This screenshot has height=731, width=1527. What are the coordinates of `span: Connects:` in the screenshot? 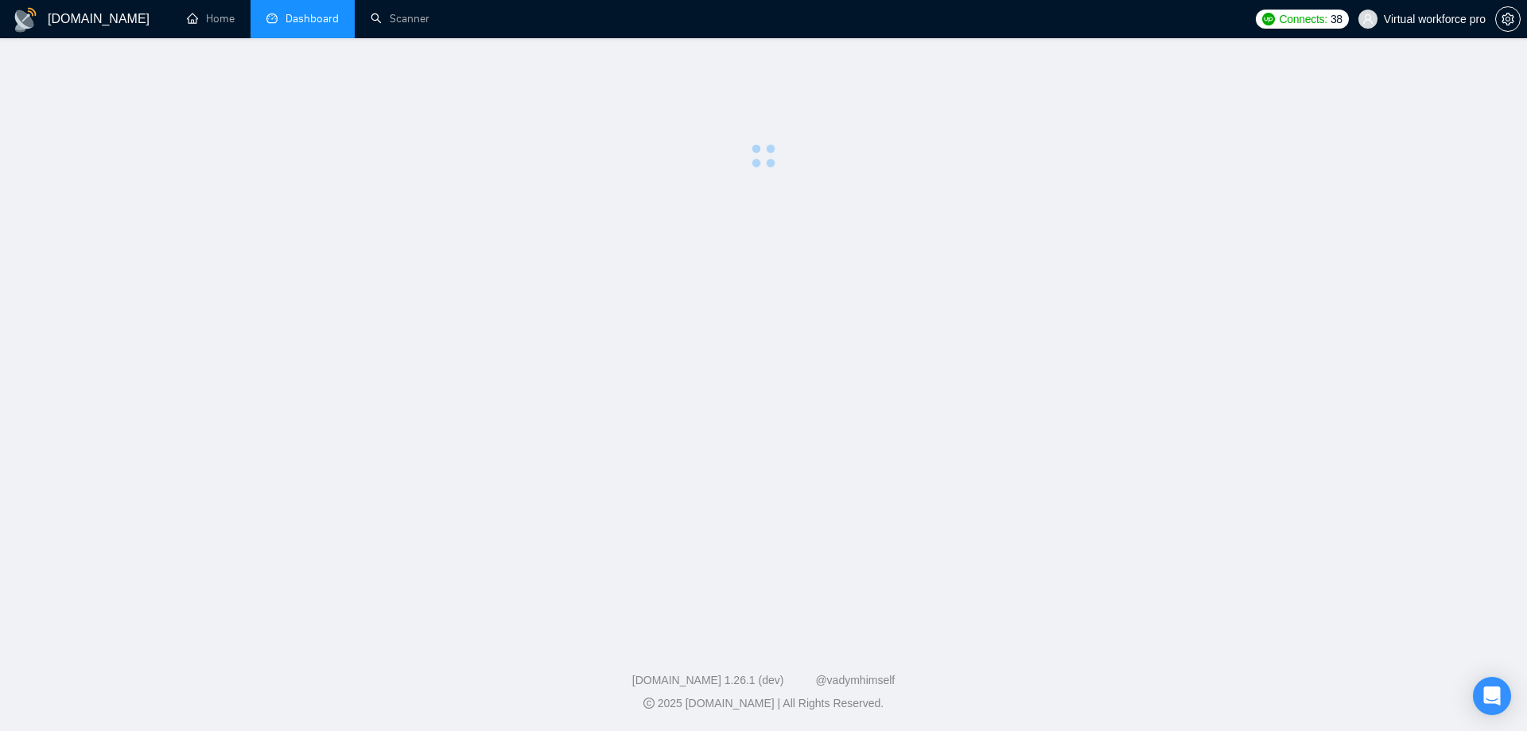 It's located at (1303, 19).